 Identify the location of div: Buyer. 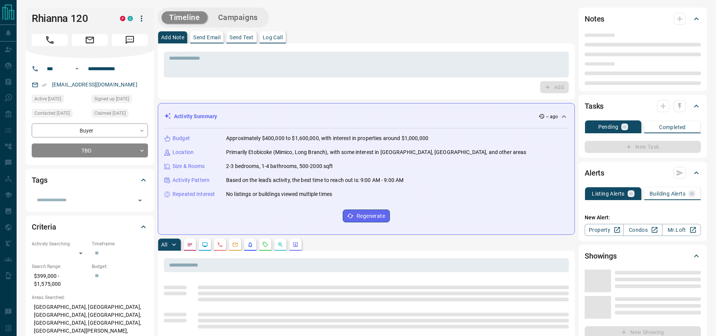
(90, 130).